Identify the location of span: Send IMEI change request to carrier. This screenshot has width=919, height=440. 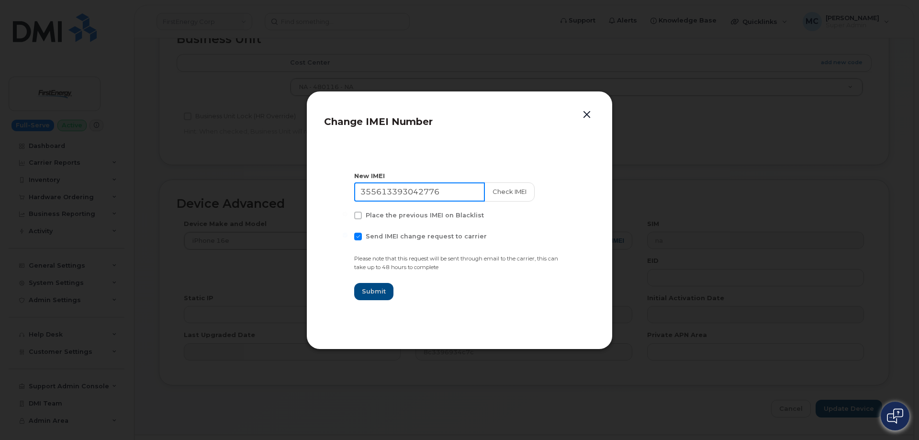
(426, 236).